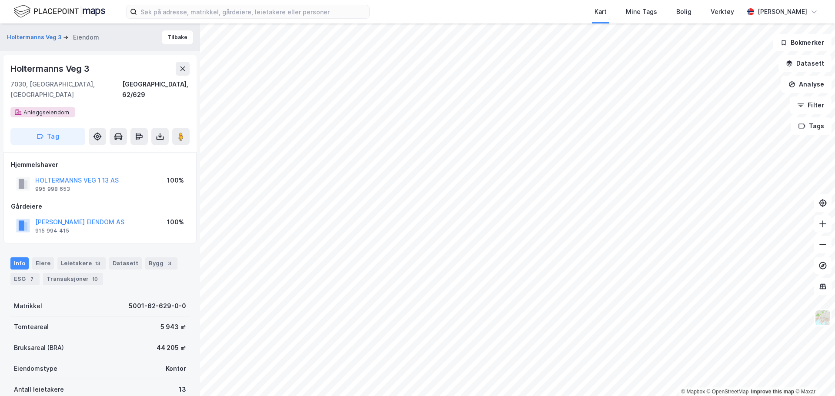 This screenshot has height=396, width=835. Describe the element at coordinates (722, 12) in the screenshot. I see `div: Verktøy` at that location.